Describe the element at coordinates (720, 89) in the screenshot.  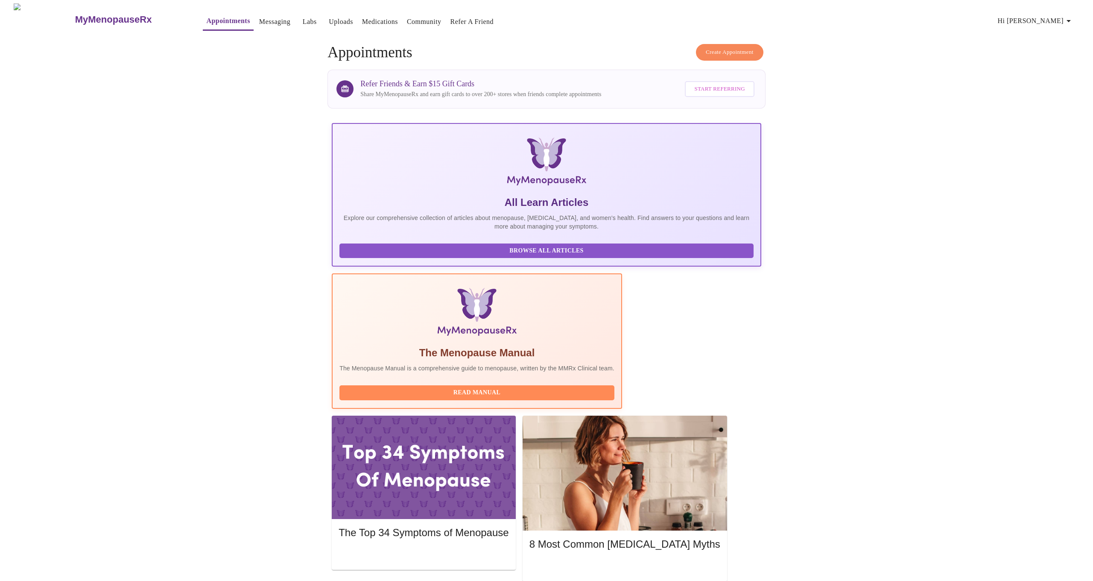
I see `a: Start Referring` at that location.